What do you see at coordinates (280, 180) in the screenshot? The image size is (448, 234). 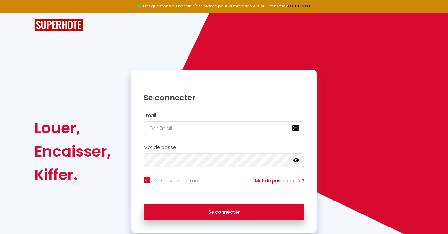 I see `a: Mot de passe oublié ?` at bounding box center [280, 180].